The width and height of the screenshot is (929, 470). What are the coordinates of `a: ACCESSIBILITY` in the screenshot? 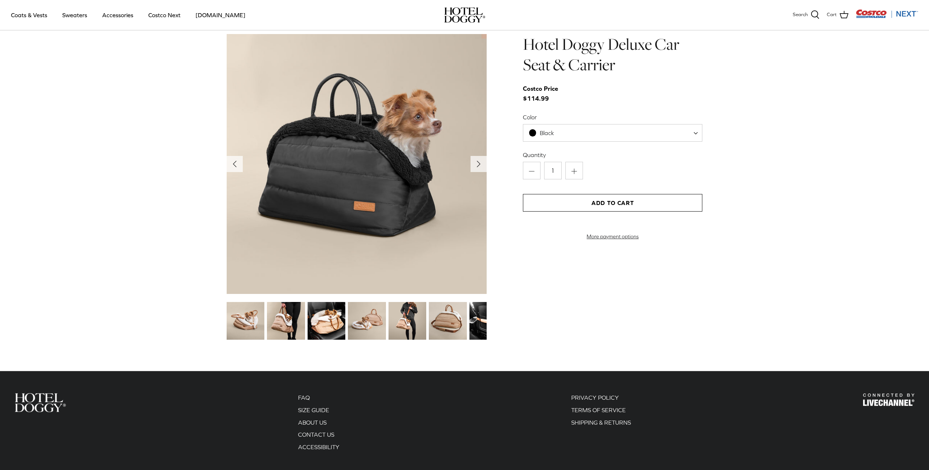 It's located at (319, 447).